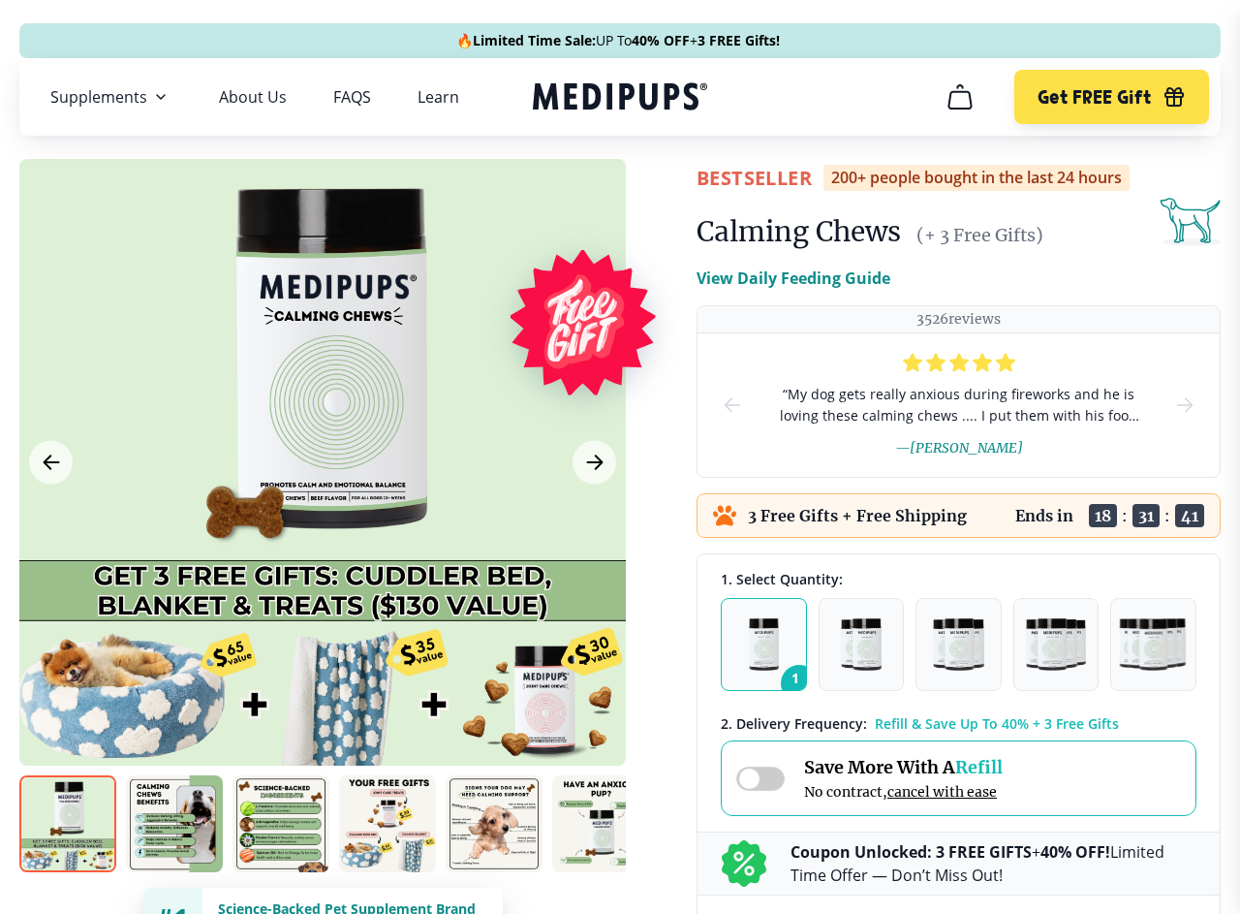 The width and height of the screenshot is (1240, 914). Describe the element at coordinates (1076, 852) in the screenshot. I see `b: 40% OFF!` at that location.